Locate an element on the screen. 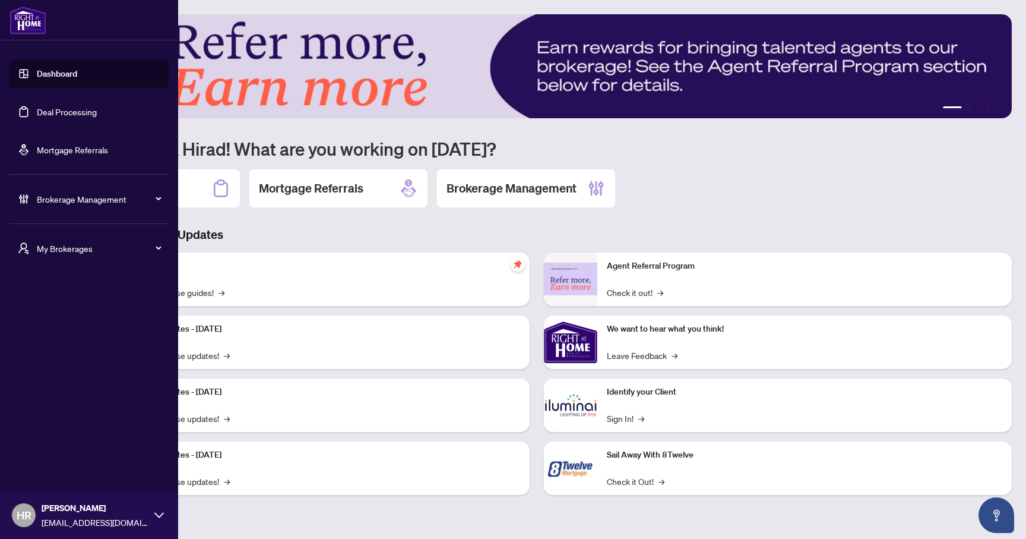  img: Sail Away With 8Twelve is located at coordinates (571, 468).